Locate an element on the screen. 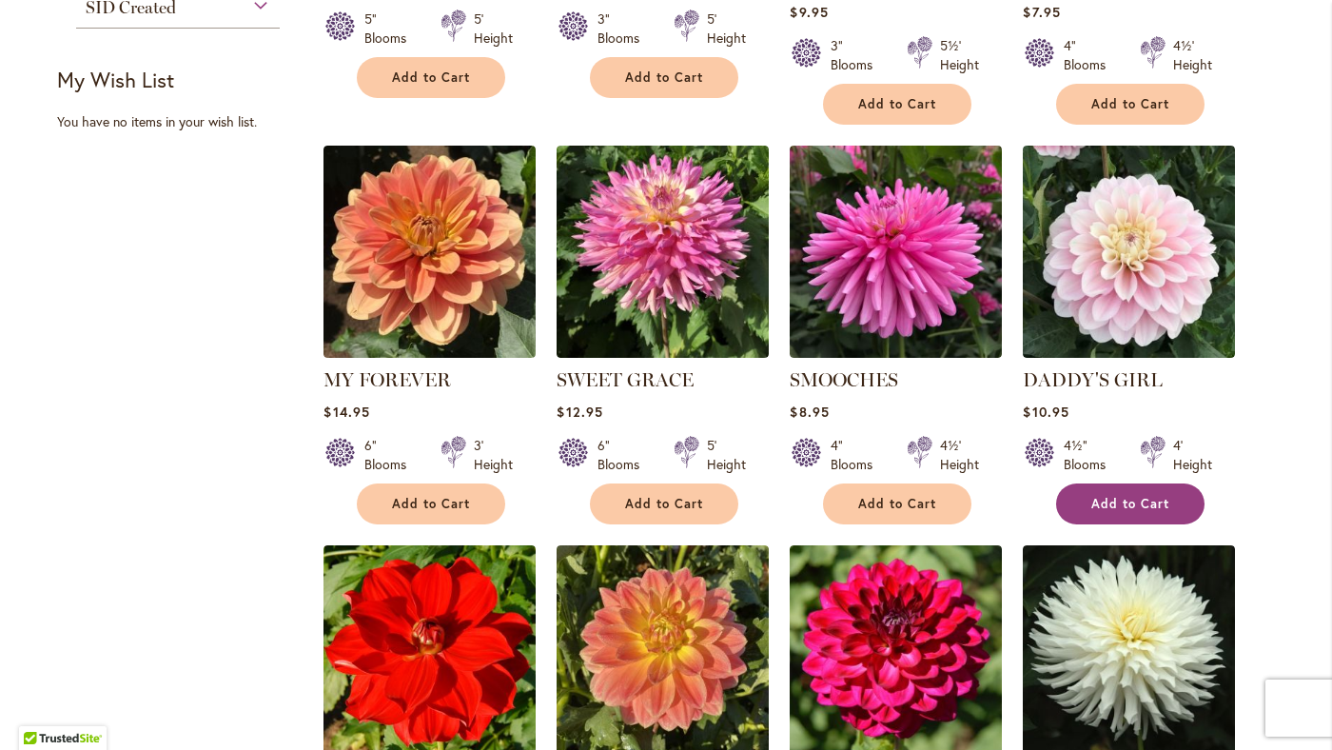  span: $10.95 is located at coordinates (1046, 411).